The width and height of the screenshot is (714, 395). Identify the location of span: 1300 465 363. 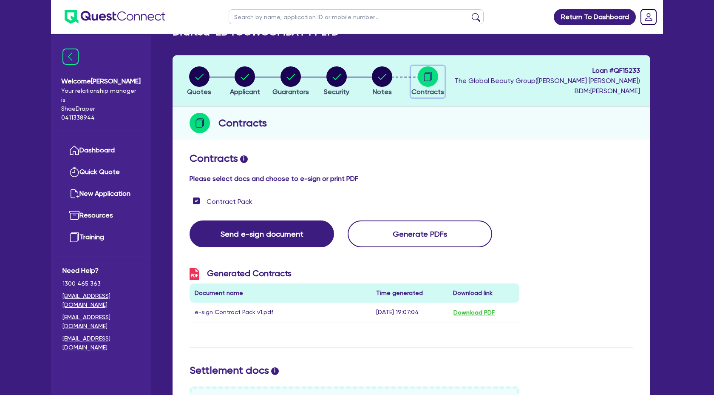
(101, 283).